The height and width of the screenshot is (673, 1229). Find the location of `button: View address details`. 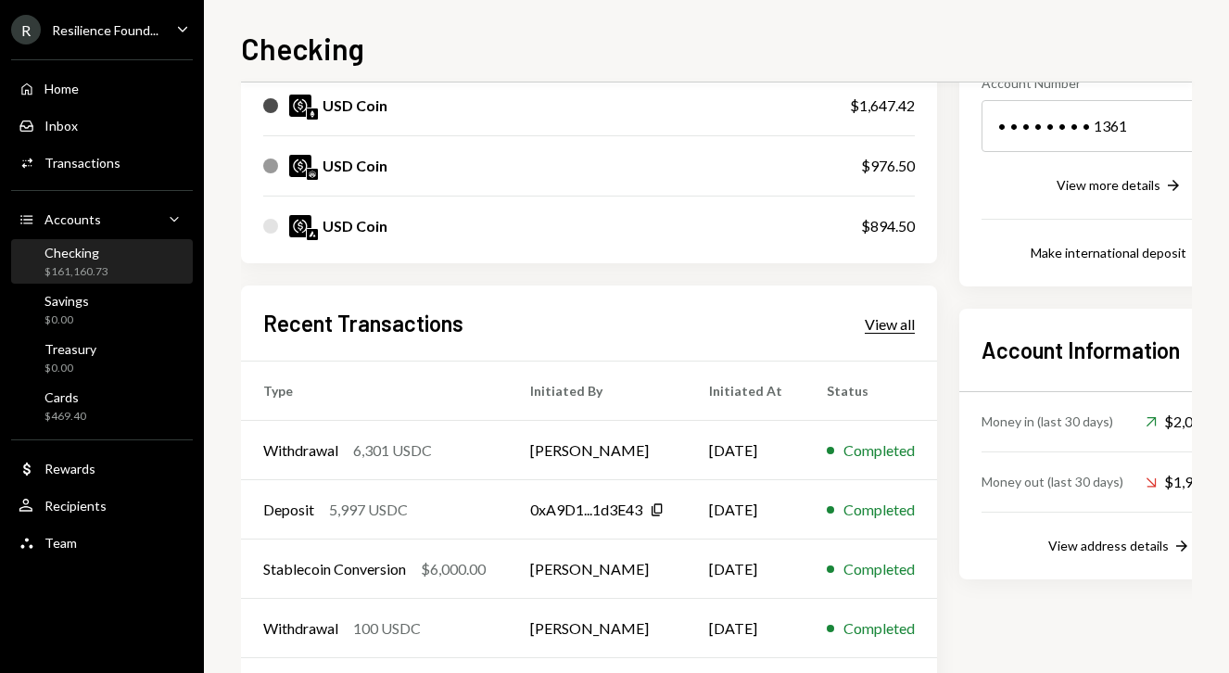

button: View address details is located at coordinates (1120, 547).